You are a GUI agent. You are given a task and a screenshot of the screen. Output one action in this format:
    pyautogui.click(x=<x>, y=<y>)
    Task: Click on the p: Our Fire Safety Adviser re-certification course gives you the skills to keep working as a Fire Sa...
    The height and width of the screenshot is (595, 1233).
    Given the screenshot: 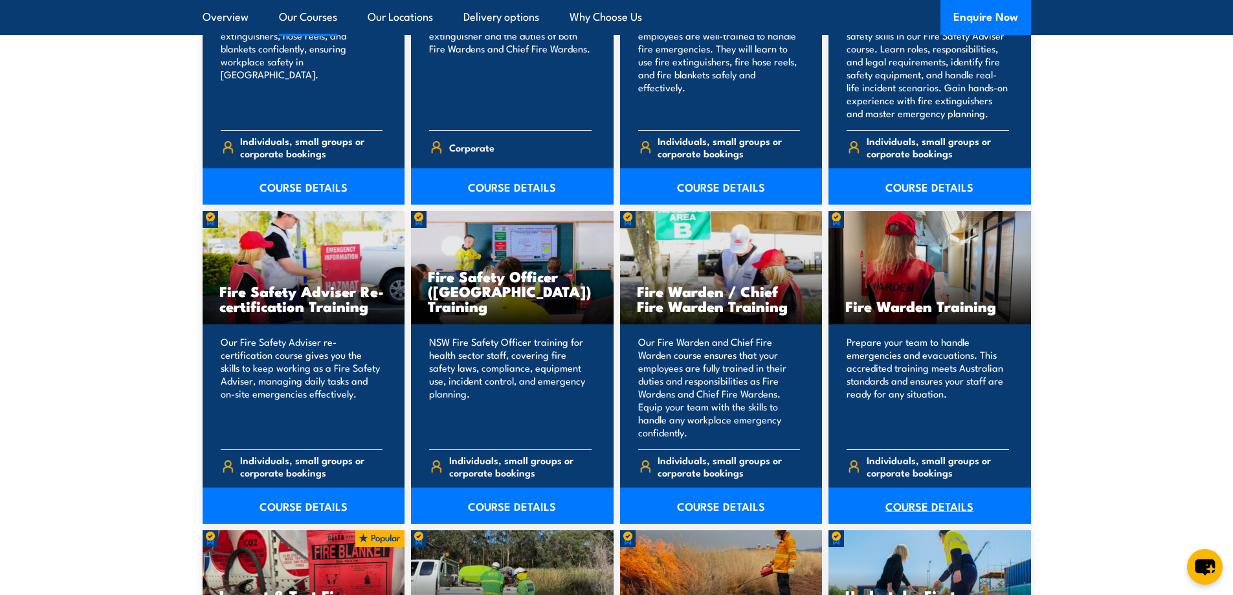 What is the action you would take?
    pyautogui.click(x=302, y=387)
    